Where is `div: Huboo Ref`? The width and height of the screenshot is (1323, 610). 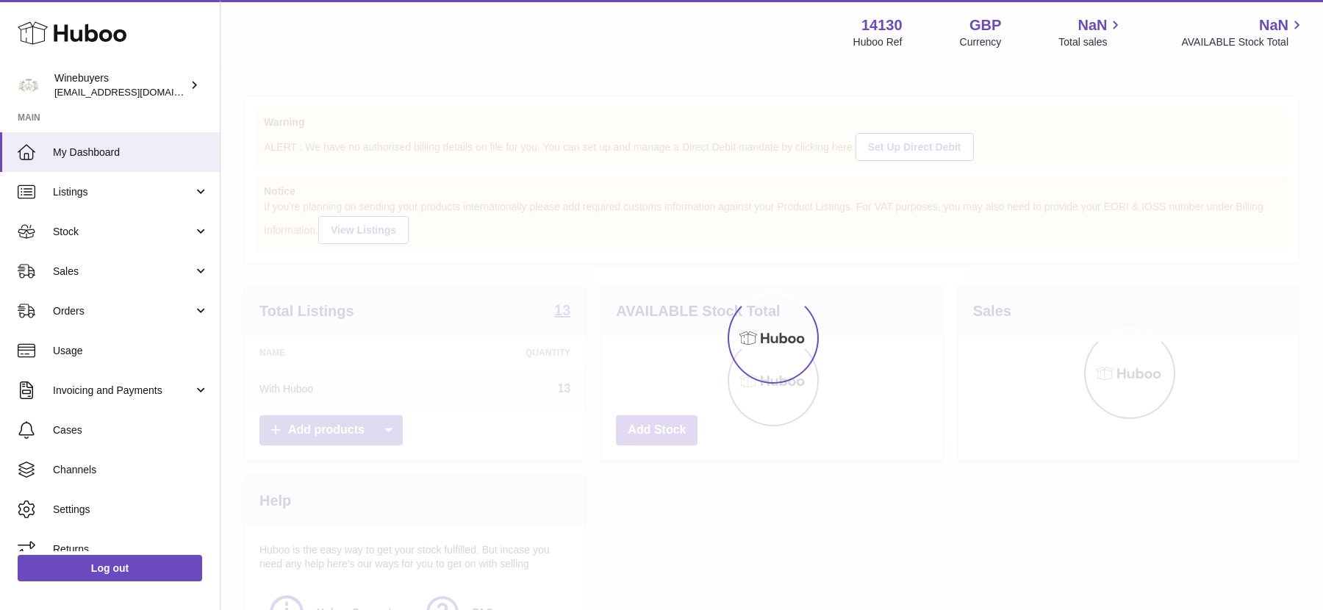
div: Huboo Ref is located at coordinates (878, 42).